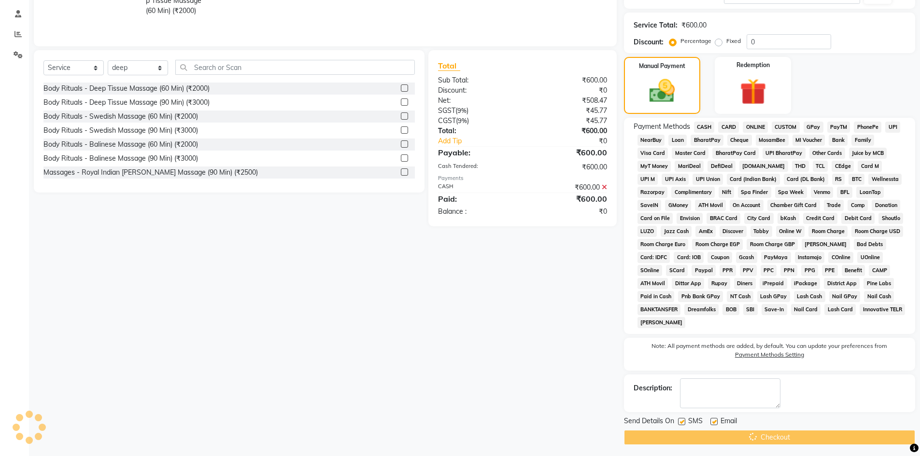 This screenshot has height=456, width=920. I want to click on span: District App, so click(842, 284).